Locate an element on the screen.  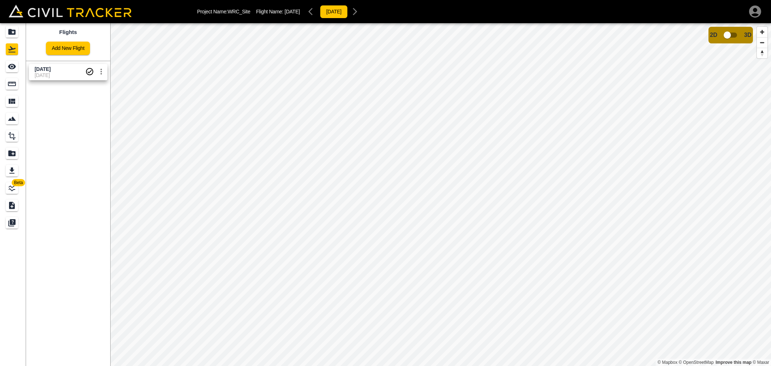
img: Civil Tracker is located at coordinates (70, 11).